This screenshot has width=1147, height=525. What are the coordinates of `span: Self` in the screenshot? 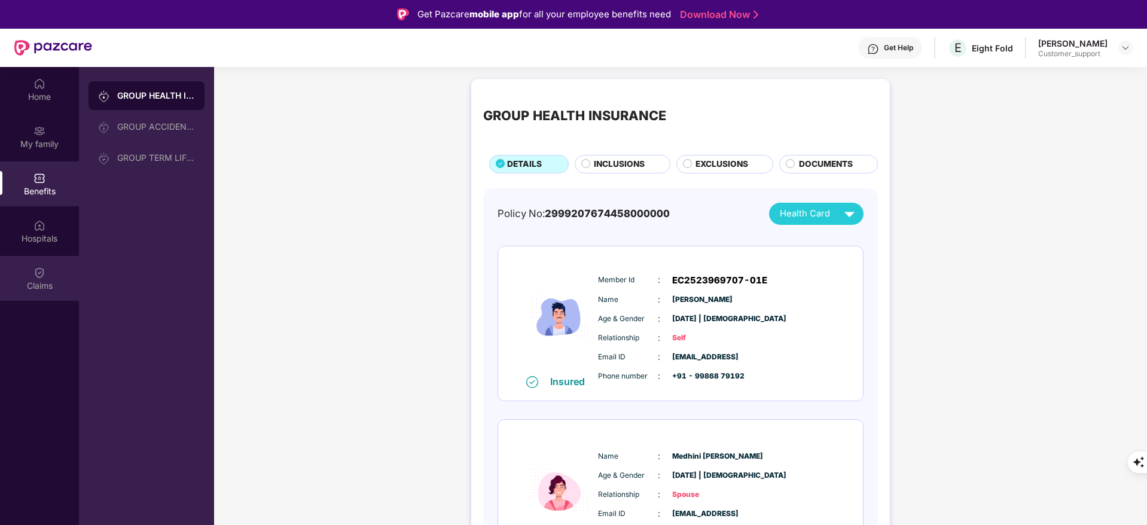 It's located at (702, 338).